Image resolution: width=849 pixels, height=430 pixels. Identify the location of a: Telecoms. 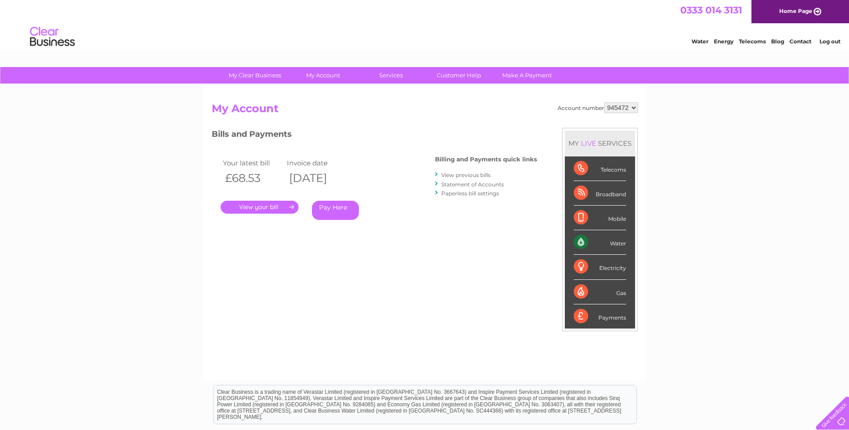
(752, 41).